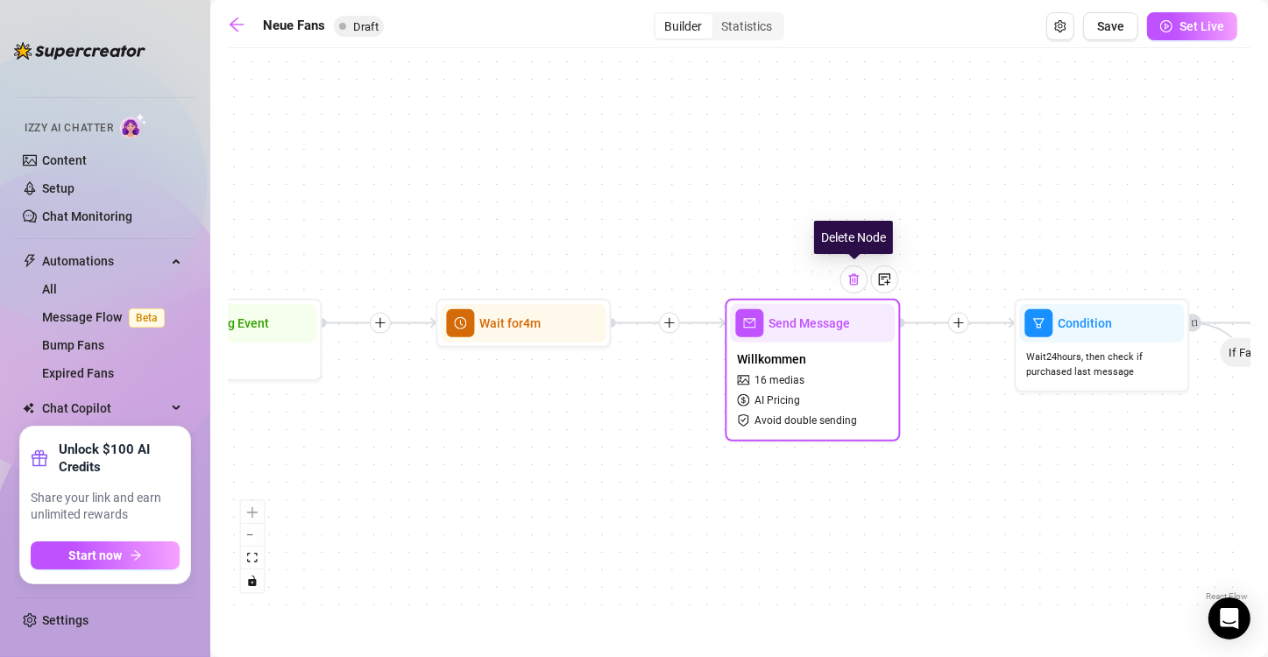  Describe the element at coordinates (1227, 596) in the screenshot. I see `a: React Flow attribution` at that location.